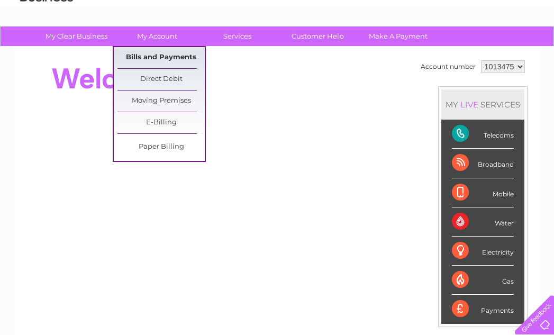  What do you see at coordinates (161, 101) in the screenshot?
I see `a: Moving Premises` at bounding box center [161, 101].